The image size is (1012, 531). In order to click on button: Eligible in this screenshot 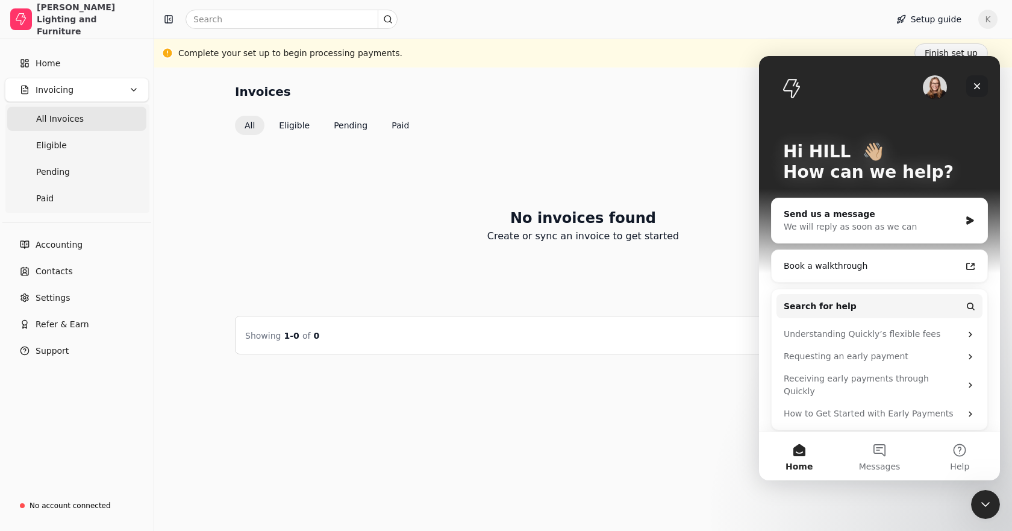, I will do `click(294, 125)`.